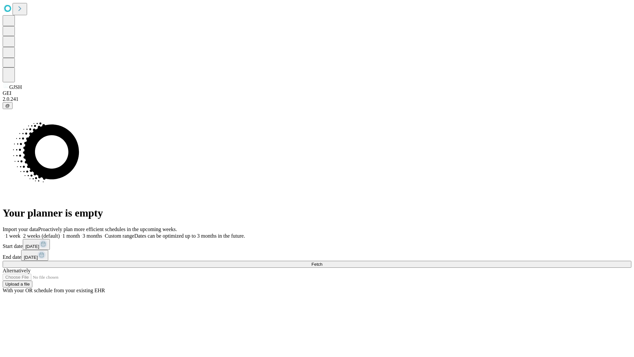  I want to click on div: Start date, so click(317, 244).